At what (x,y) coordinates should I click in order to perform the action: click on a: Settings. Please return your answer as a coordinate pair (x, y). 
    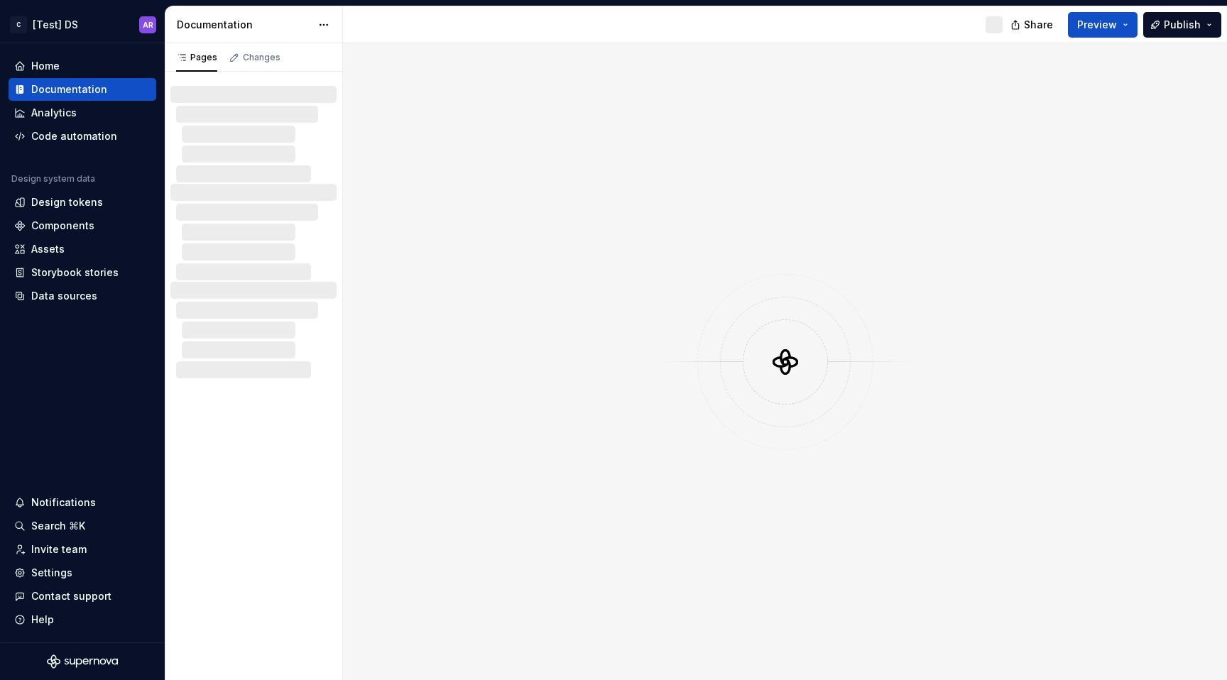
    Looking at the image, I should click on (82, 573).